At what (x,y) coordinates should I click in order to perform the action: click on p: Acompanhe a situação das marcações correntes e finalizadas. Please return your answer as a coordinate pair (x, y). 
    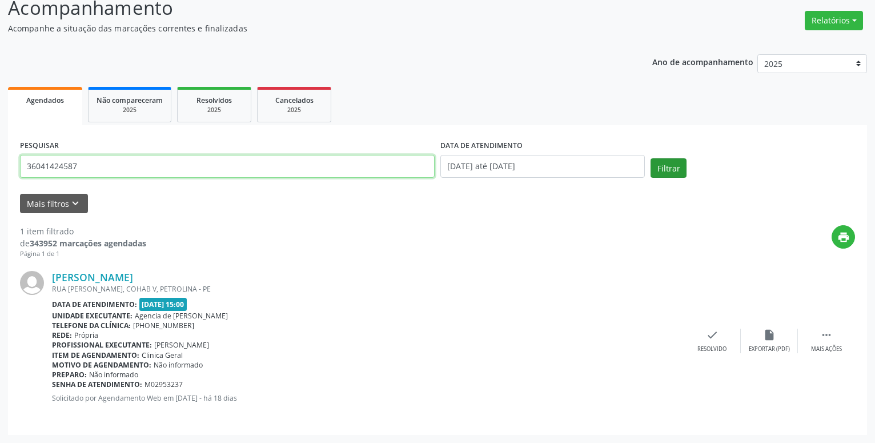
    Looking at the image, I should click on (309, 28).